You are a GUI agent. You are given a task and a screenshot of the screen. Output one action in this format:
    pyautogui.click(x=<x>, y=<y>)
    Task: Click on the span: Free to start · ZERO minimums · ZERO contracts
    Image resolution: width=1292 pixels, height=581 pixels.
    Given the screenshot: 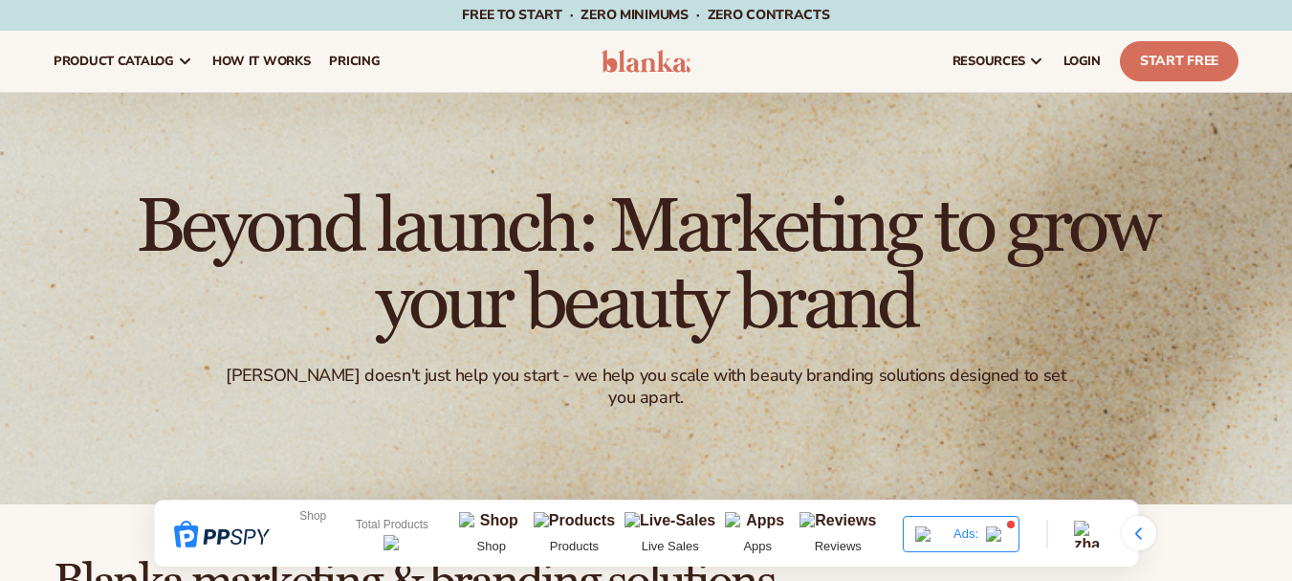 What is the action you would take?
    pyautogui.click(x=646, y=14)
    